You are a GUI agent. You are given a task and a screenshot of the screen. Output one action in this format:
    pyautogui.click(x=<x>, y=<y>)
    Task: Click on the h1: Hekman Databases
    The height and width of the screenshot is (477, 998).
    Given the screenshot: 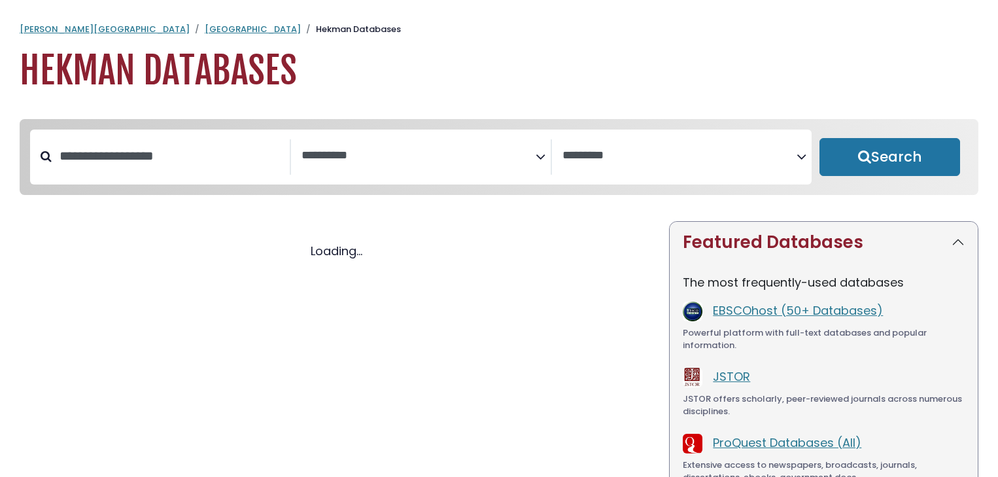 What is the action you would take?
    pyautogui.click(x=499, y=71)
    